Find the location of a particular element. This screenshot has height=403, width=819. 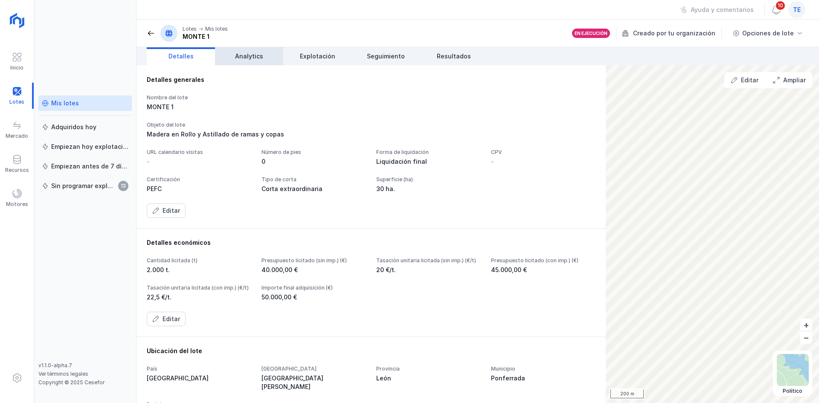

span: Analytics is located at coordinates (249, 56).